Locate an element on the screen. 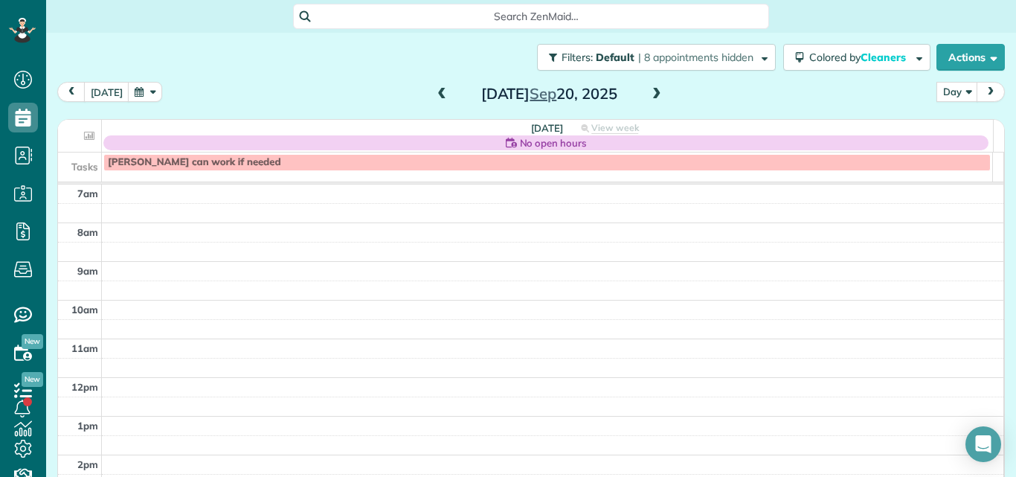 The height and width of the screenshot is (477, 1016). span: 8am is located at coordinates (88, 232).